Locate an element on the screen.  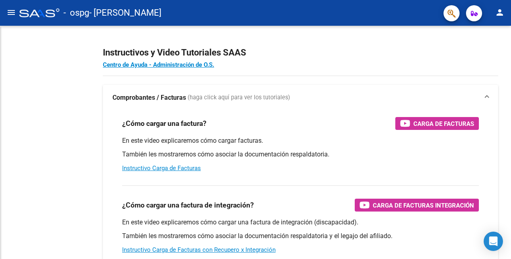
p: En este video explicaremos cómo cargar facturas. is located at coordinates (300, 141).